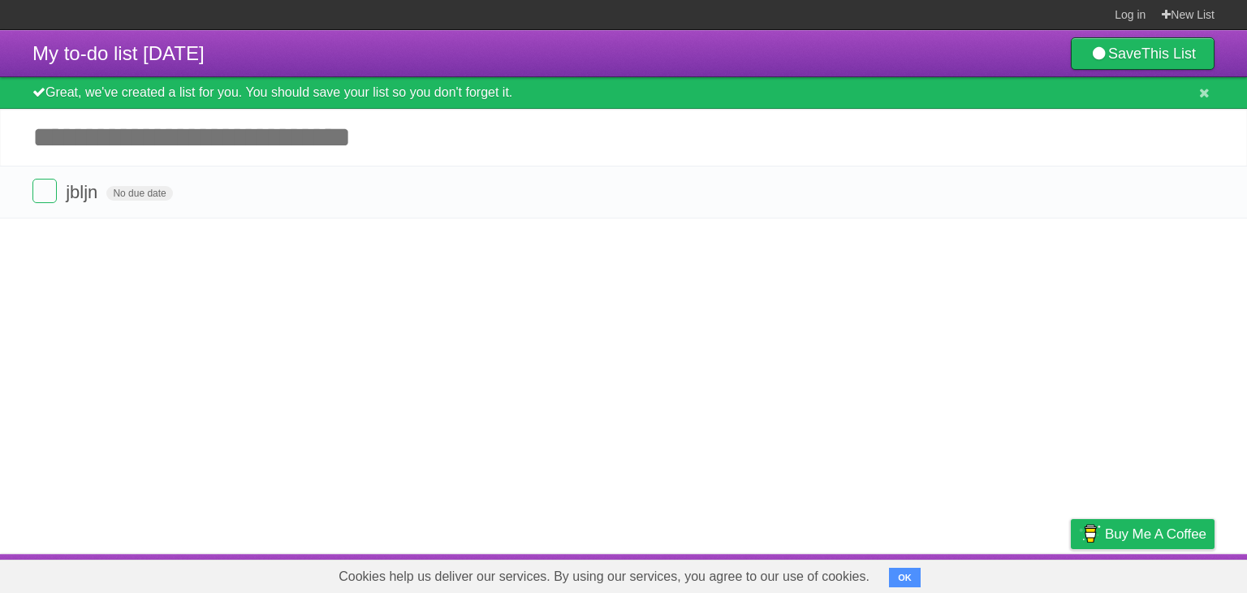  I want to click on span: jbljn, so click(84, 192).